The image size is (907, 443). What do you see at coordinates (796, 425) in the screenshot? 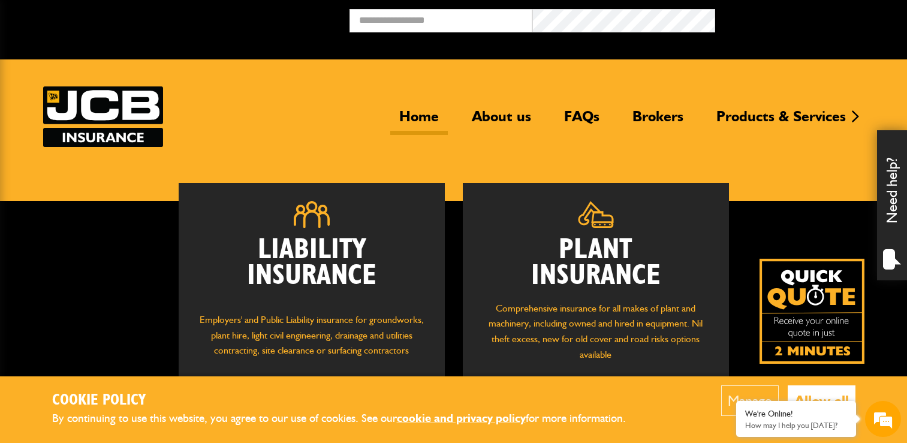
I see `p: How may I help you today?` at bounding box center [796, 425].